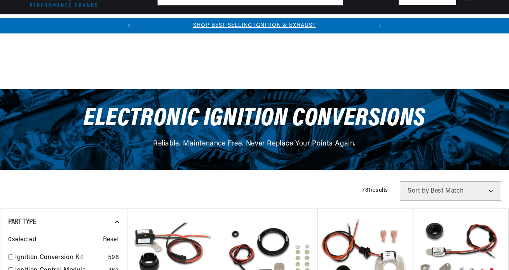  What do you see at coordinates (374, 23) in the screenshot?
I see `summary: Spark Plug Wires` at bounding box center [374, 23].